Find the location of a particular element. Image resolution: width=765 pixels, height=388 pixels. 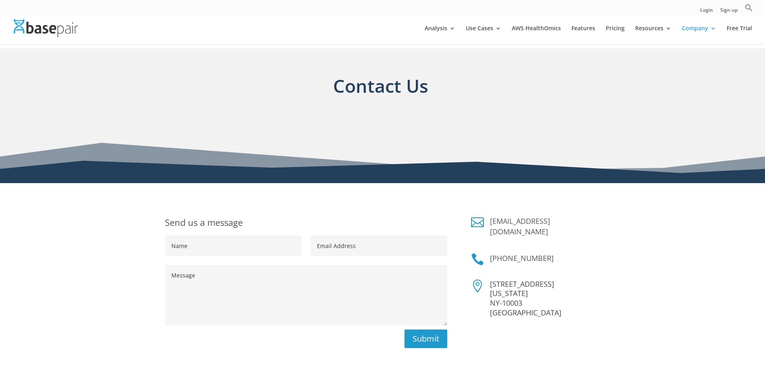

h1: Contact Us is located at coordinates (381, 92).